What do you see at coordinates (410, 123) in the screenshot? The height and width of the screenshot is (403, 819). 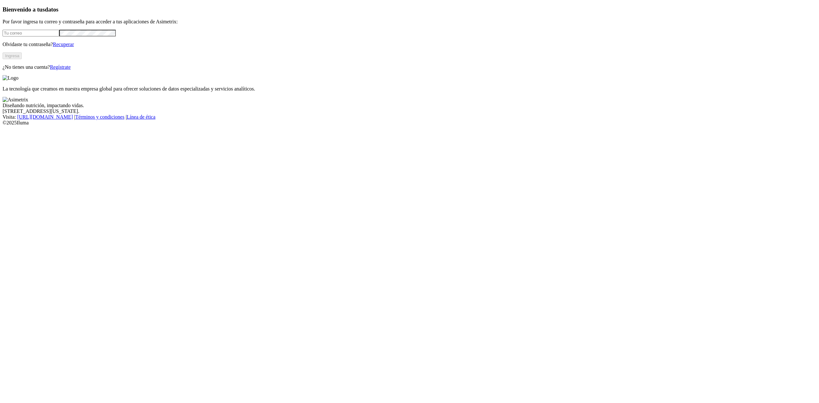 I see `div: © 2025 Iluma` at bounding box center [410, 123].